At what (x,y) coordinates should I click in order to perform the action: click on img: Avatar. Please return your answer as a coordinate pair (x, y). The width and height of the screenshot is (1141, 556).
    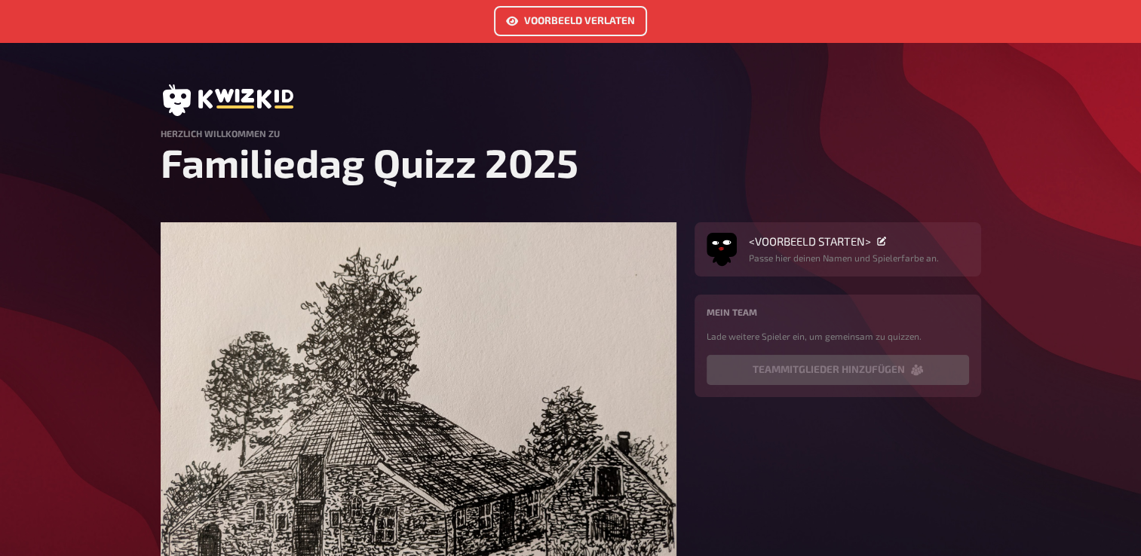
    Looking at the image, I should click on (722, 245).